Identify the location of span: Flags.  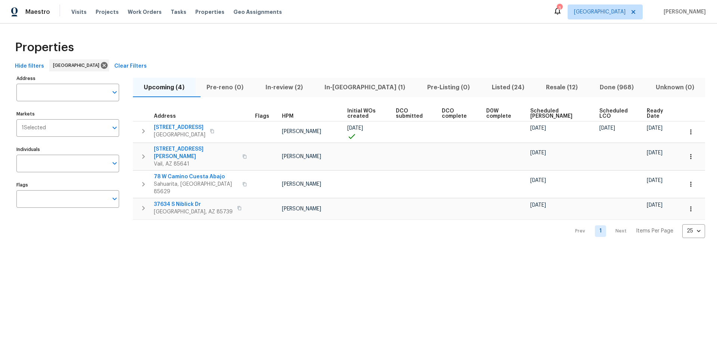
(262, 116).